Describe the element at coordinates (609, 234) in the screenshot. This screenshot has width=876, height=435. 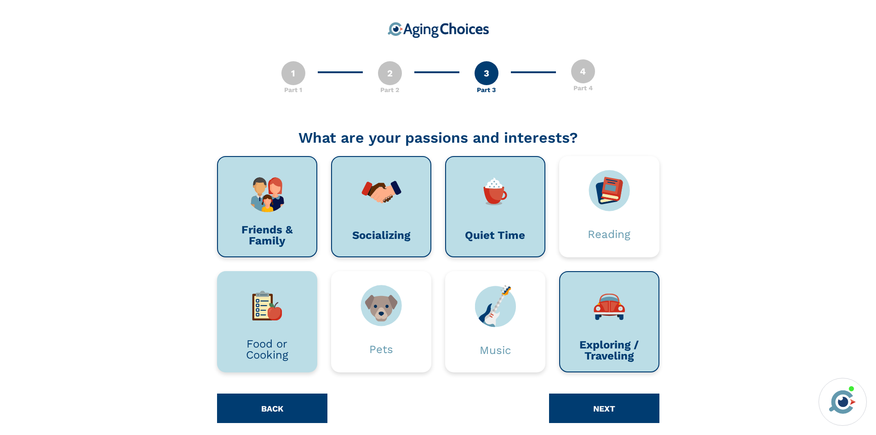
I see `div: Reading` at that location.